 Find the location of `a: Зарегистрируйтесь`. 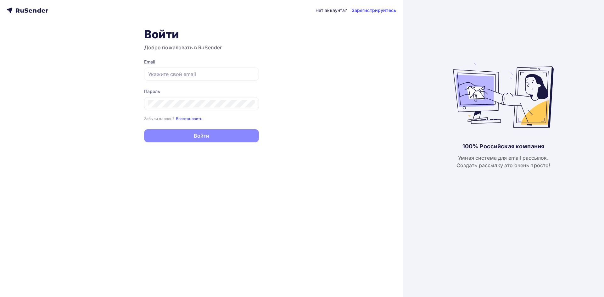

a: Зарегистрируйтесь is located at coordinates (374, 10).